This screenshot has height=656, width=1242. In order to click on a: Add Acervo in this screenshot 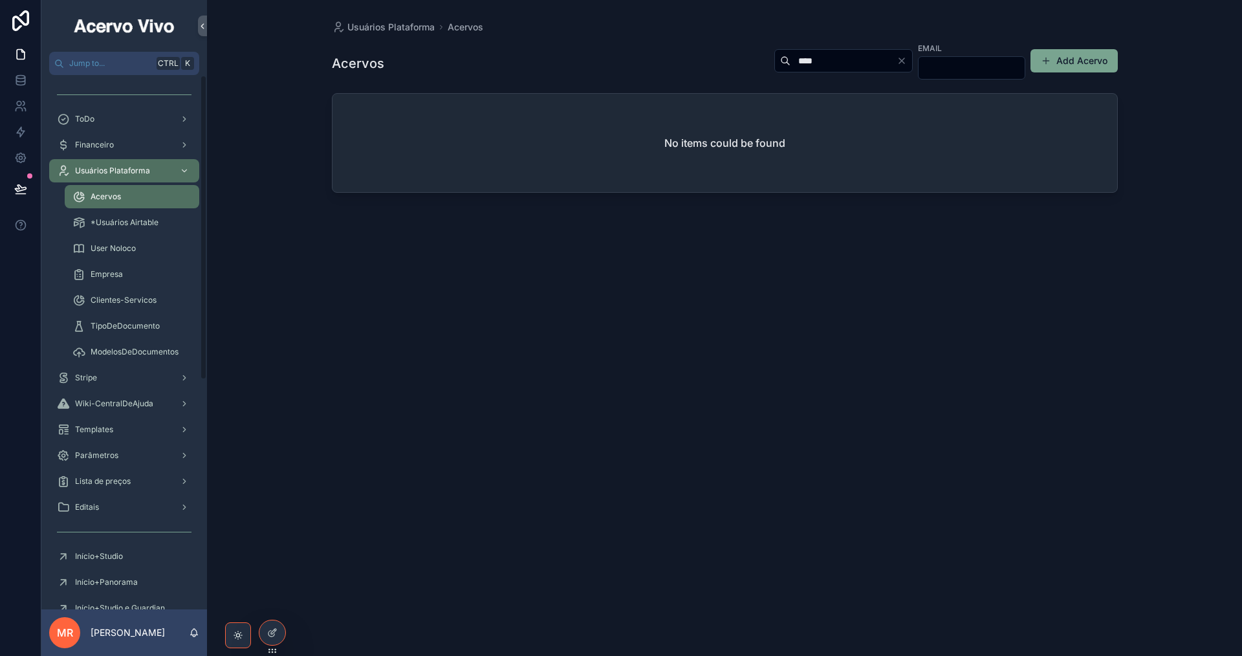, I will do `click(1074, 61)`.